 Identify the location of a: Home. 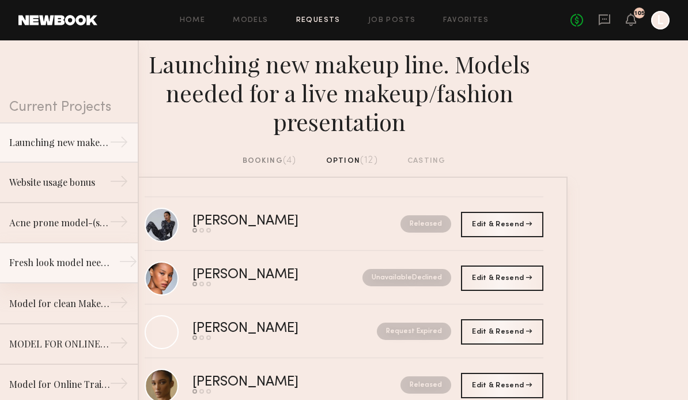
(193, 20).